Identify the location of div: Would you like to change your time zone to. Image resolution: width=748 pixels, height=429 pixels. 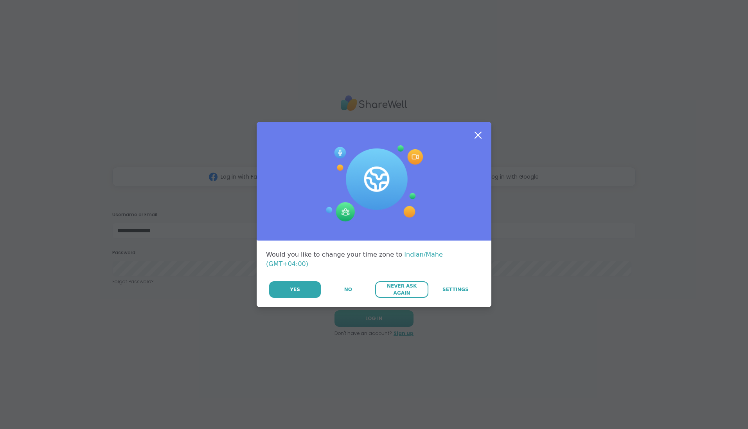
(374, 259).